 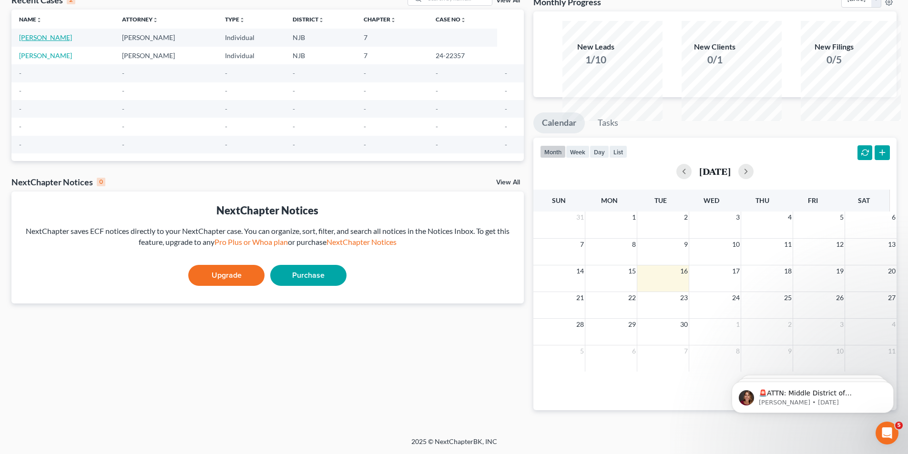 What do you see at coordinates (451, 19) in the screenshot?
I see `a: Case Nounfold_more` at bounding box center [451, 19].